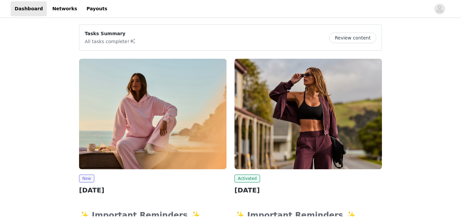  What do you see at coordinates (110, 34) in the screenshot?
I see `p: Tasks Summary` at bounding box center [110, 34].